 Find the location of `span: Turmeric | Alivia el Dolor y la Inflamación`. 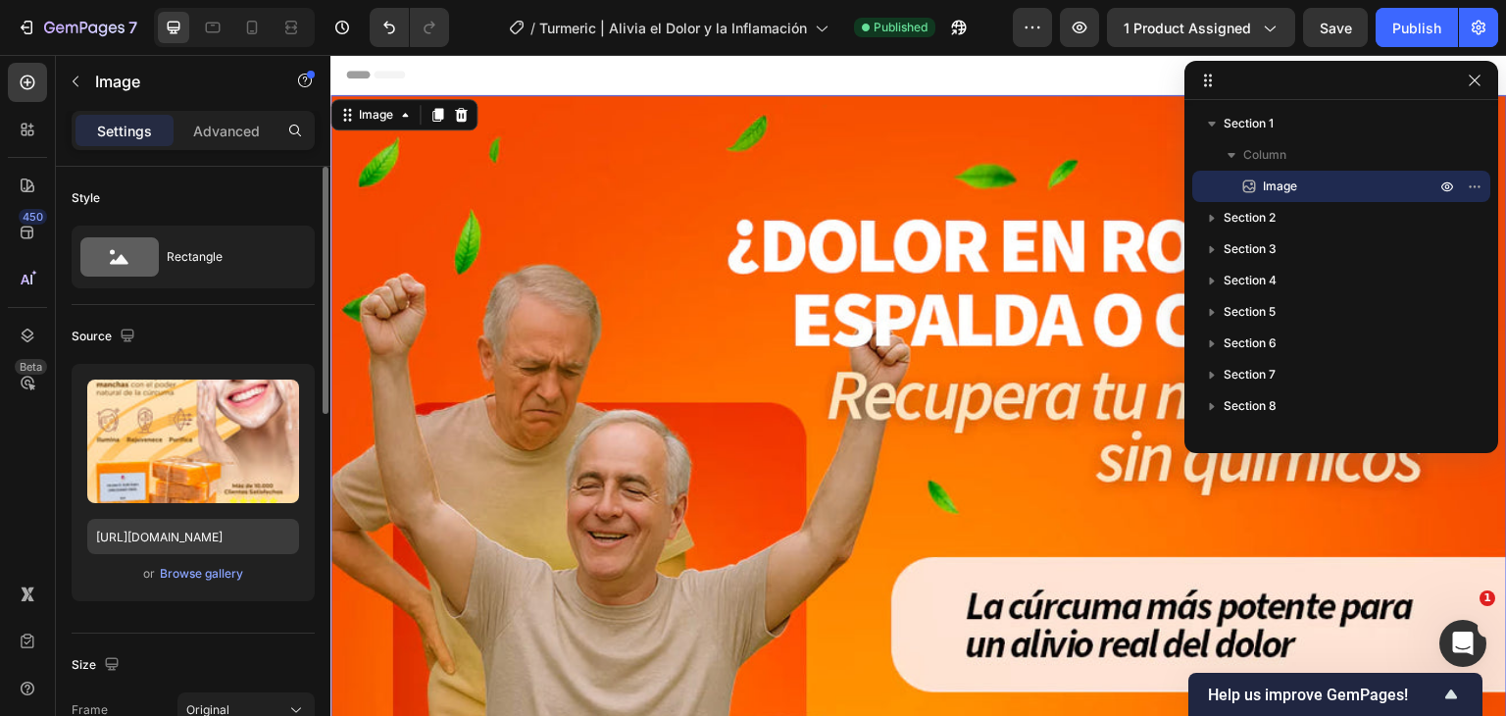

span: Turmeric | Alivia el Dolor y la Inflamación is located at coordinates (672, 27).